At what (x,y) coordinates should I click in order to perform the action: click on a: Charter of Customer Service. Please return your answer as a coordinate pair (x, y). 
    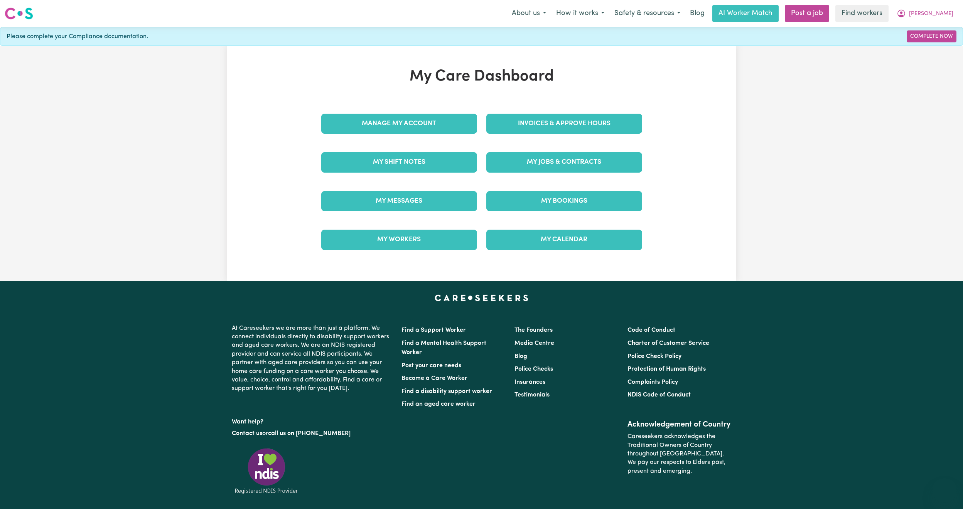
    Looking at the image, I should click on (668, 343).